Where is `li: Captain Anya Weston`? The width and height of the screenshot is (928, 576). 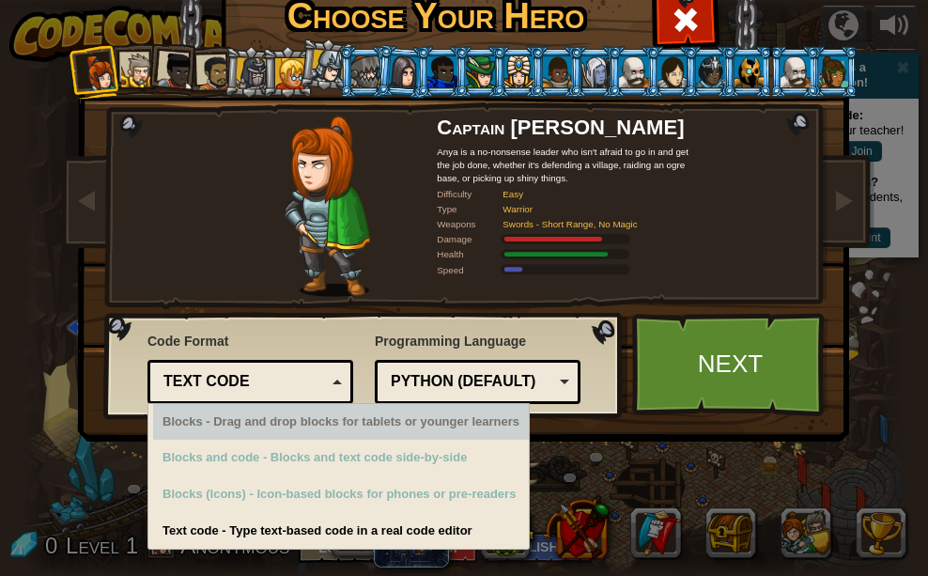
li: Captain Anya Weston is located at coordinates (96, 71).